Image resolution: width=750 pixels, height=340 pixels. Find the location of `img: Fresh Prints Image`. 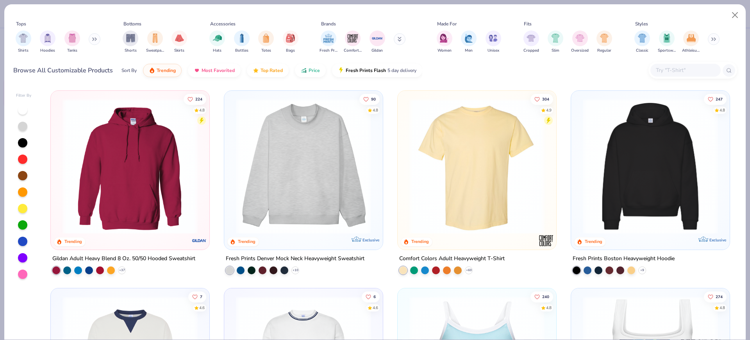

img: Fresh Prints Image is located at coordinates (329, 38).